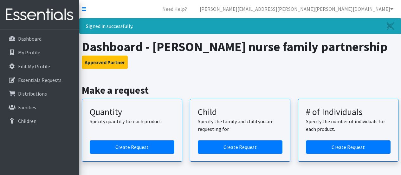 This screenshot has height=175, width=401. What do you see at coordinates (27, 107) in the screenshot?
I see `p: Families` at bounding box center [27, 107].